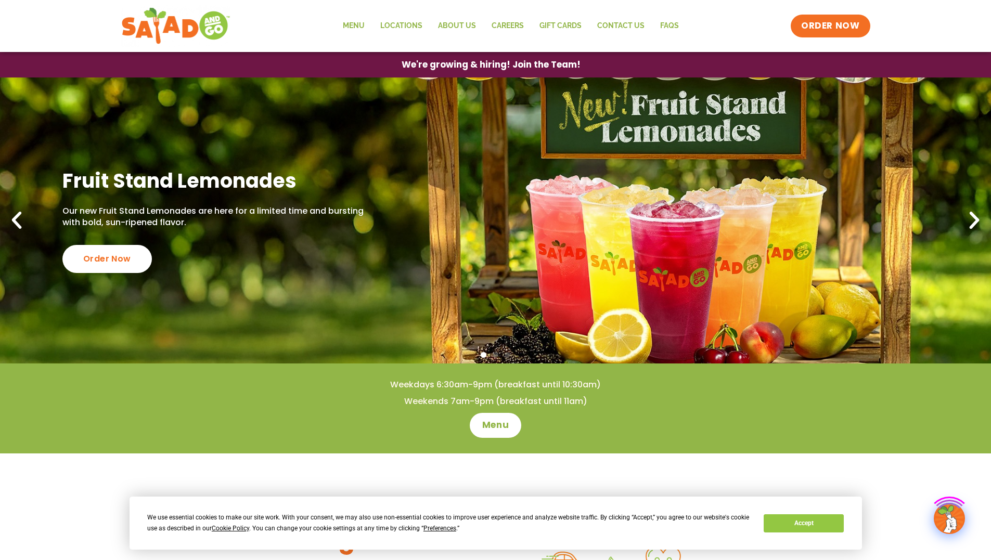 This screenshot has width=991, height=560. I want to click on div: We use essential cookies to make our site work. With your consent, we may also use non-essential ..., so click(449, 523).